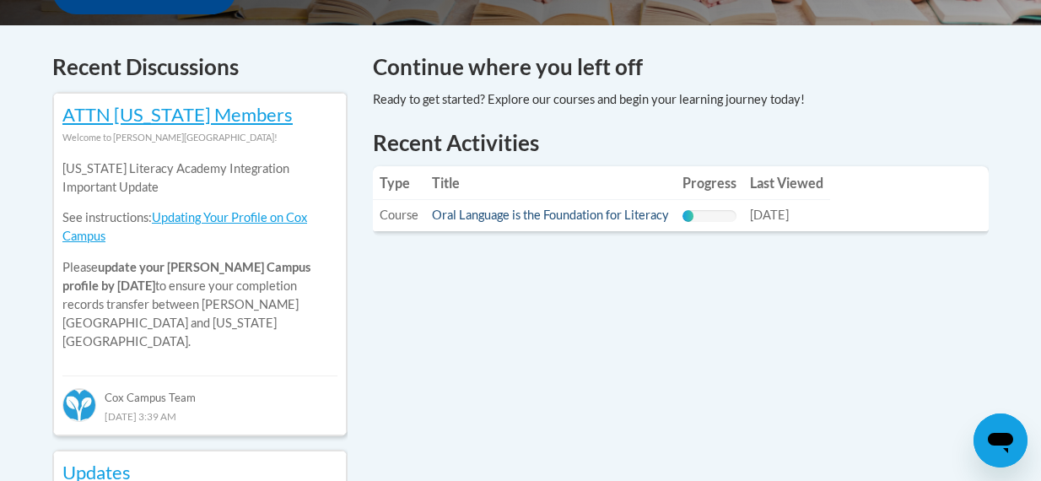  I want to click on span: Course, so click(399, 214).